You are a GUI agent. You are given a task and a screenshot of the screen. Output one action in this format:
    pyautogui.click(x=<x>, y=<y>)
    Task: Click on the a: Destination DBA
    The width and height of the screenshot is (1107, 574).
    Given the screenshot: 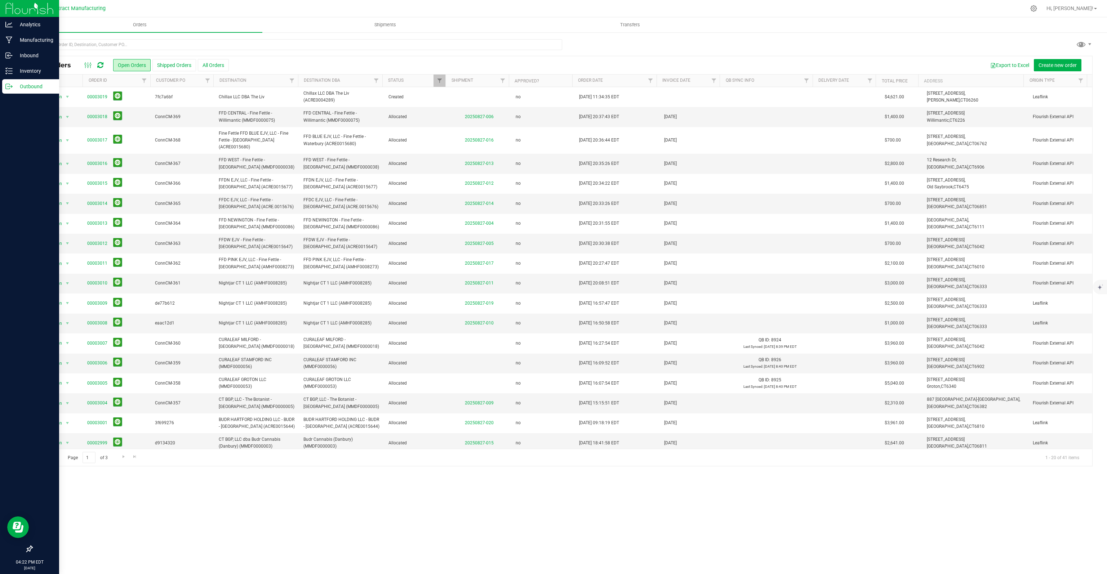 What is the action you would take?
    pyautogui.click(x=322, y=80)
    